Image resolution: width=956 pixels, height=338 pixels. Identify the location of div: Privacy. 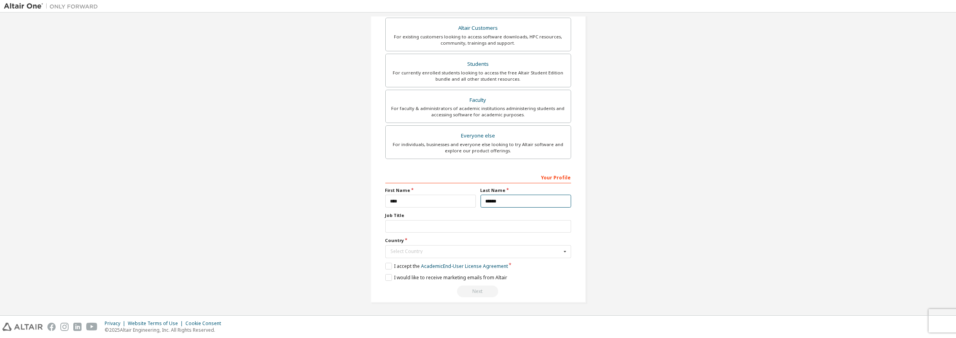
(116, 324).